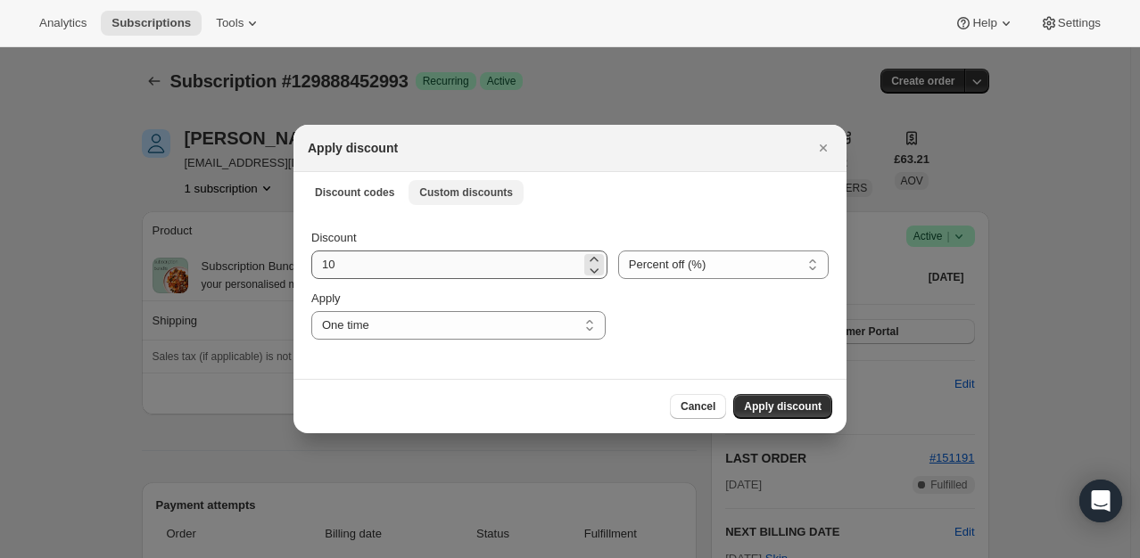 This screenshot has width=1140, height=558. Describe the element at coordinates (151, 23) in the screenshot. I see `button: Subscriptions` at that location.